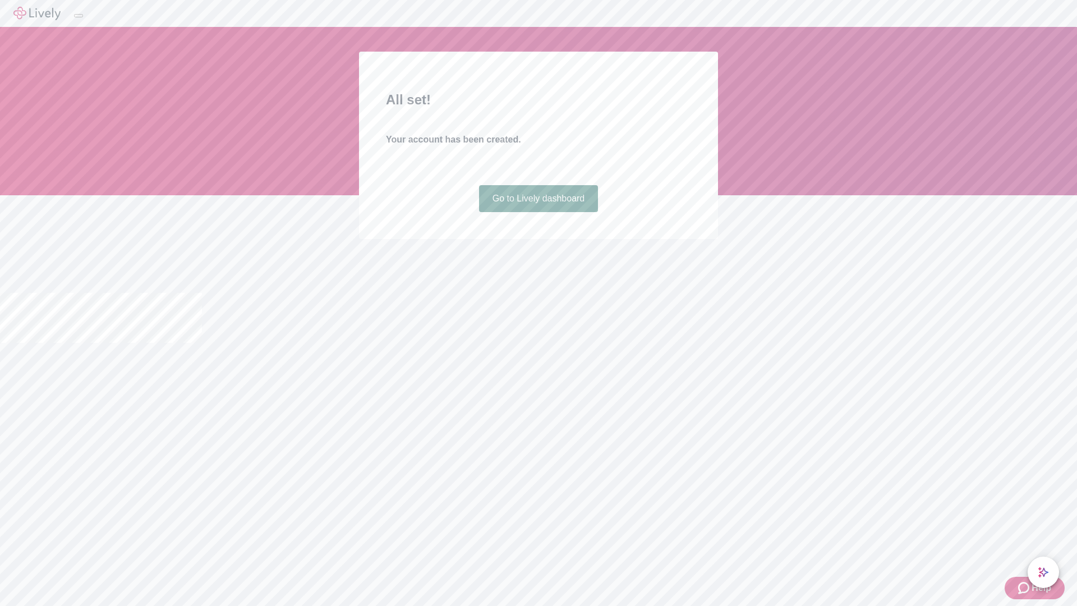  What do you see at coordinates (538, 100) in the screenshot?
I see `h2: All set!` at bounding box center [538, 100].